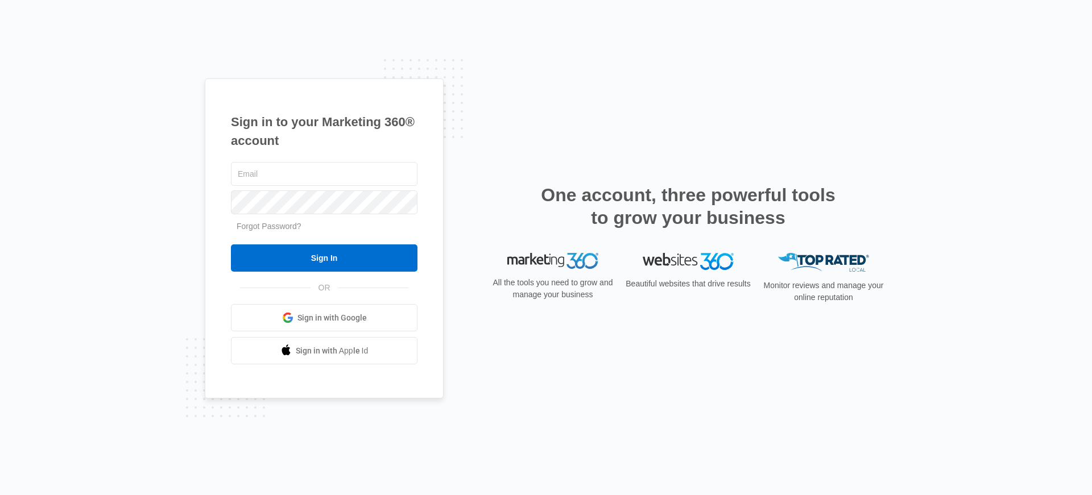 This screenshot has width=1092, height=495. What do you see at coordinates (324, 258) in the screenshot?
I see `input: Sign In` at bounding box center [324, 258].